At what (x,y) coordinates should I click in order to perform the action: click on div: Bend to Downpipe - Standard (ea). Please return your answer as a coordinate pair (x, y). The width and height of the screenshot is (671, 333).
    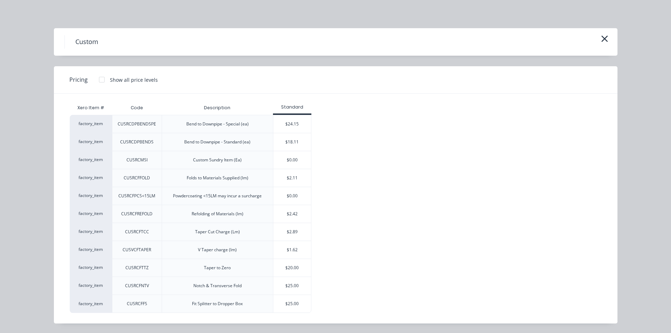
    Looking at the image, I should click on (217, 142).